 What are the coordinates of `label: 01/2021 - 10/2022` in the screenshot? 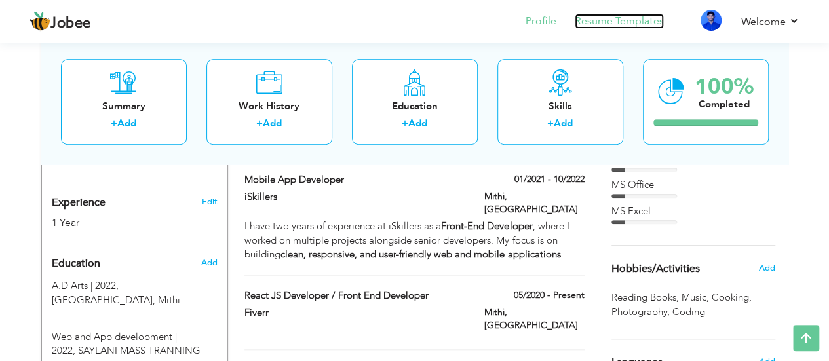 It's located at (549, 179).